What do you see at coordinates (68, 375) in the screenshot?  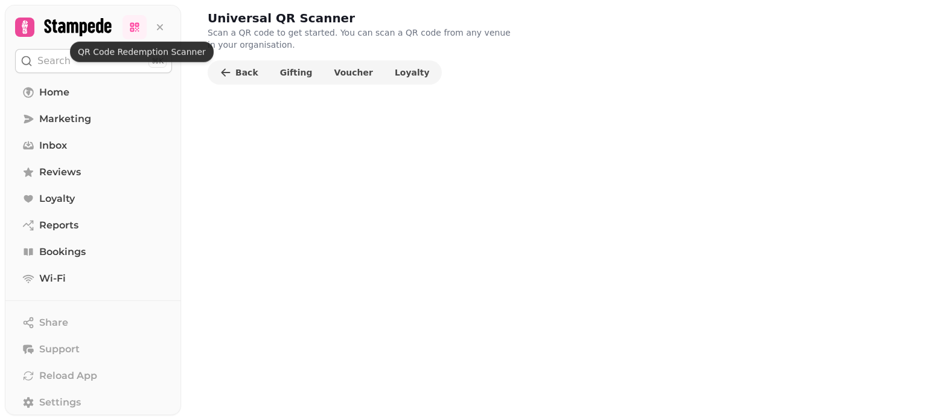 I see `span: Reload App` at bounding box center [68, 375].